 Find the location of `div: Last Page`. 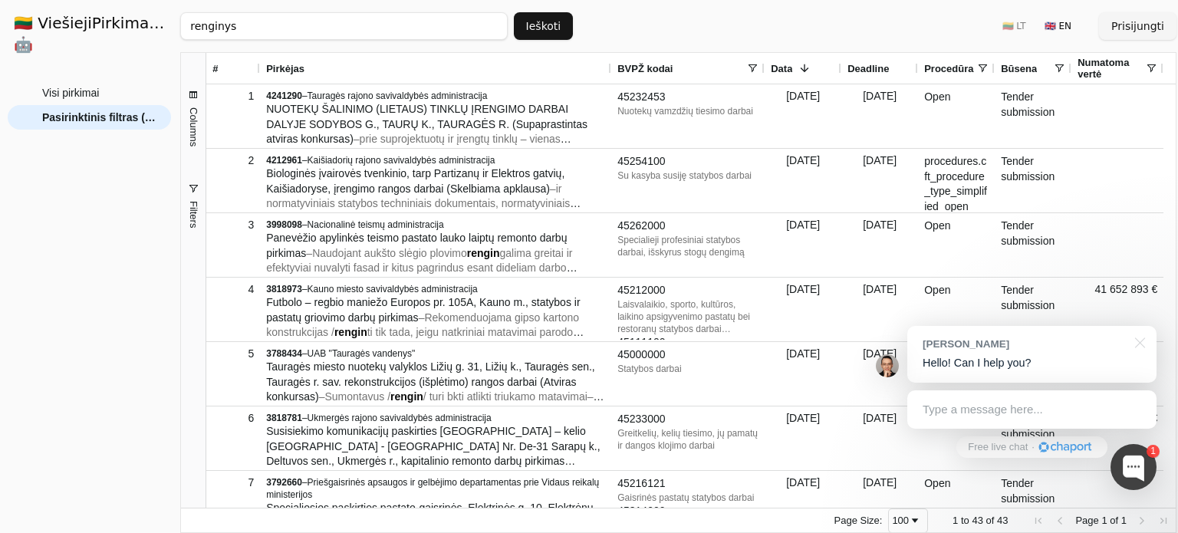

div: Last Page is located at coordinates (1163, 521).